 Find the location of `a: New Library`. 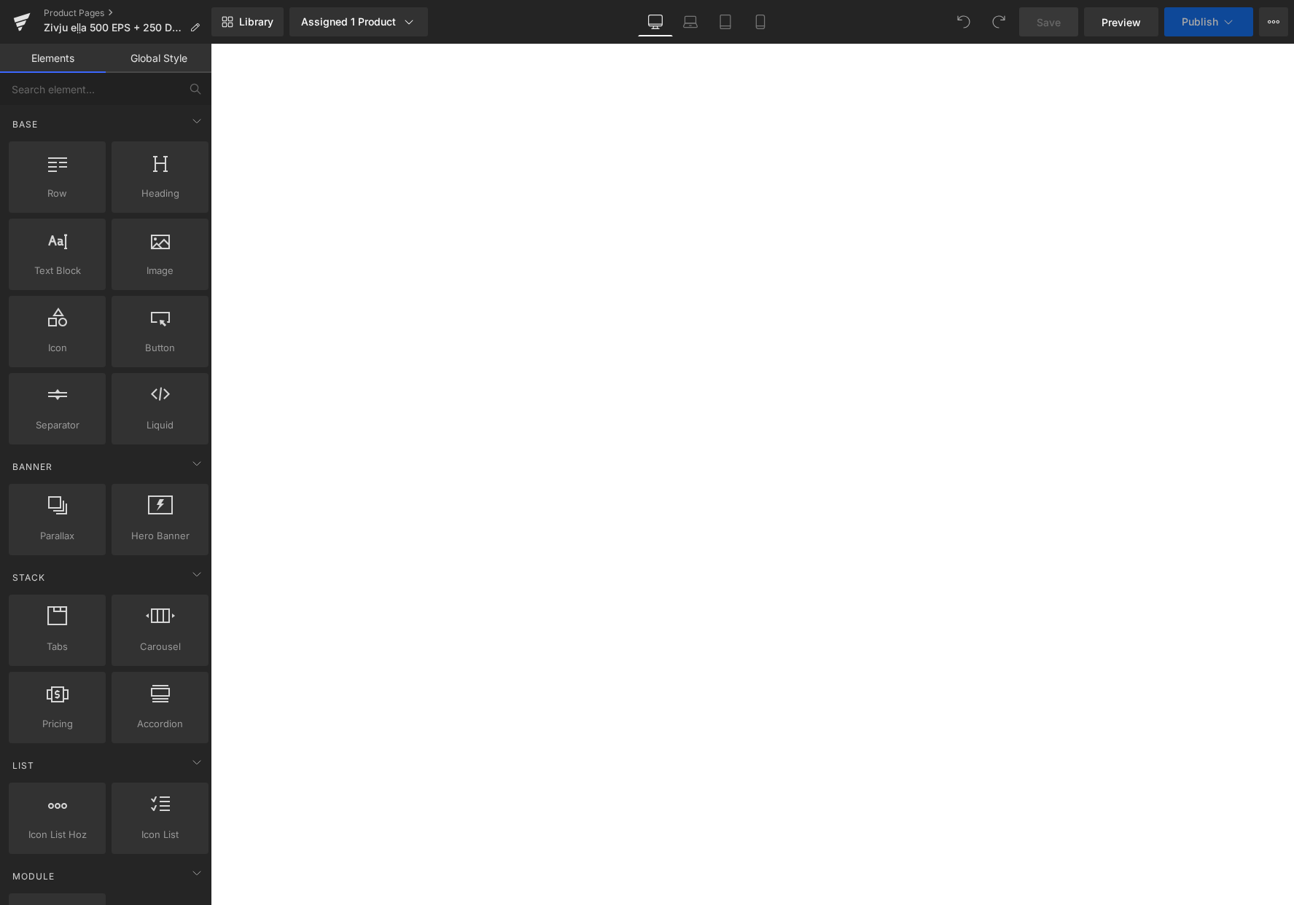

a: New Library is located at coordinates (247, 22).